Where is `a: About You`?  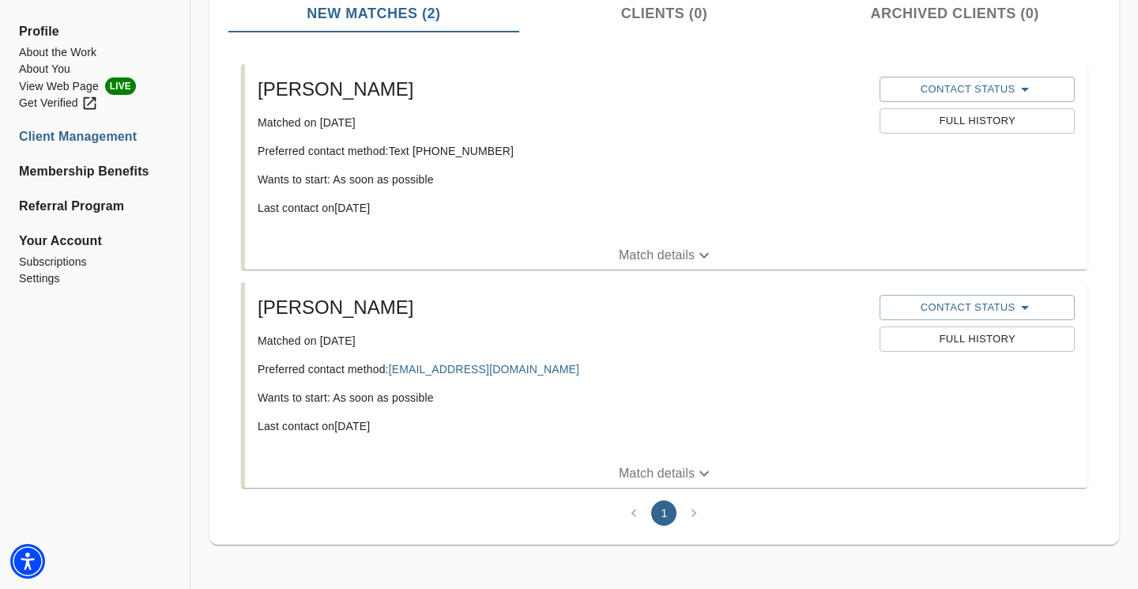 a: About You is located at coordinates (95, 69).